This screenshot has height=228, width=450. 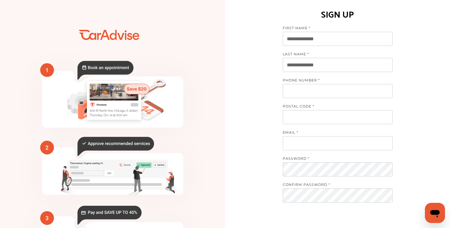 What do you see at coordinates (335, 29) in the screenshot?
I see `label: FIRST NAME` at bounding box center [335, 29].